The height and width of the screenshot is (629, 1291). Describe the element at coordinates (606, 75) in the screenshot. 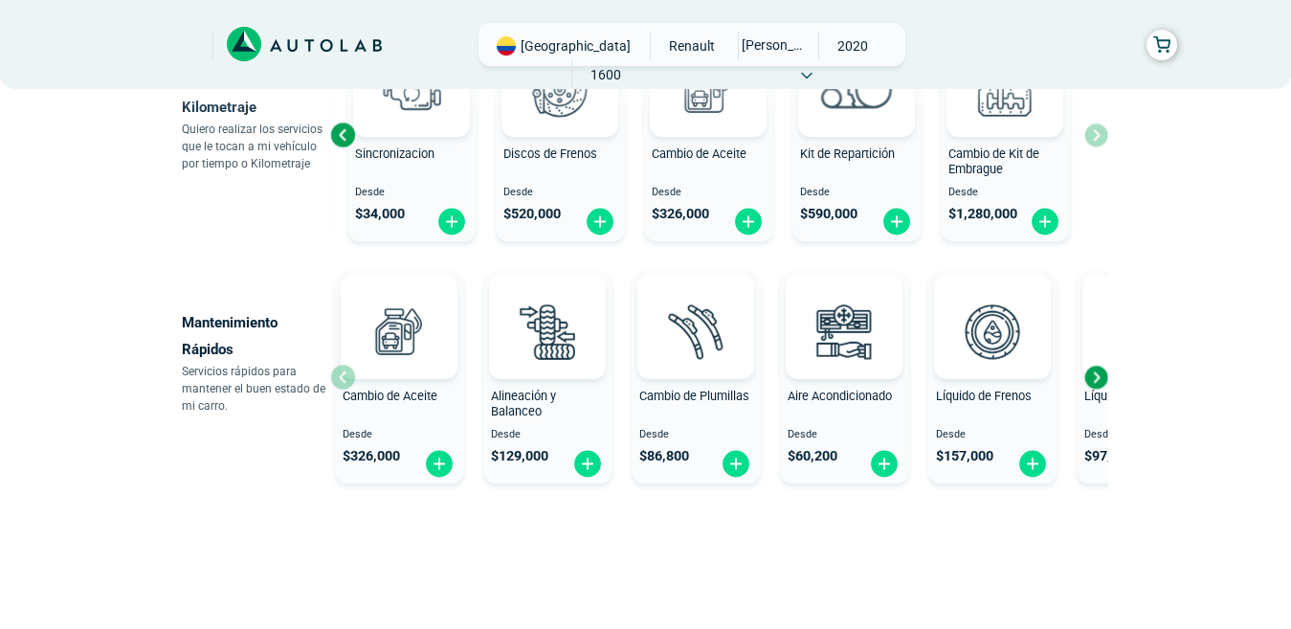

I see `span: 1600` at that location.